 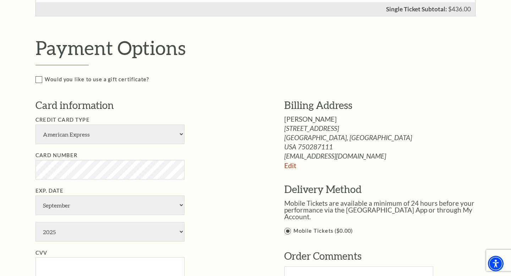 I want to click on label: Mobile Tickets ($0.00), so click(x=387, y=231).